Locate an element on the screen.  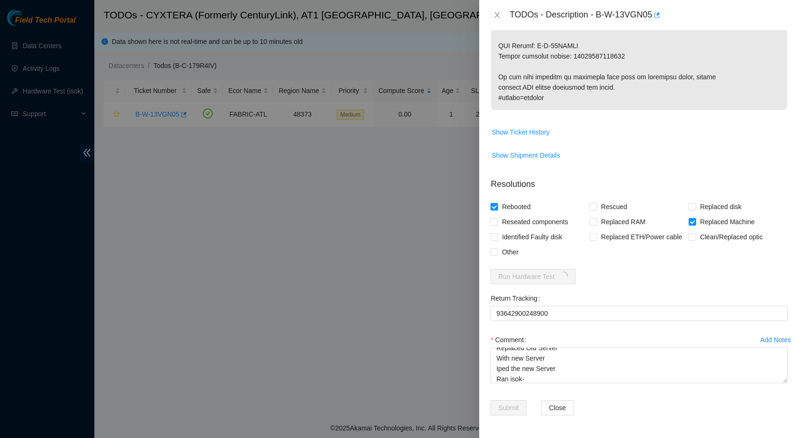
textarea: Comment is located at coordinates (639, 365).